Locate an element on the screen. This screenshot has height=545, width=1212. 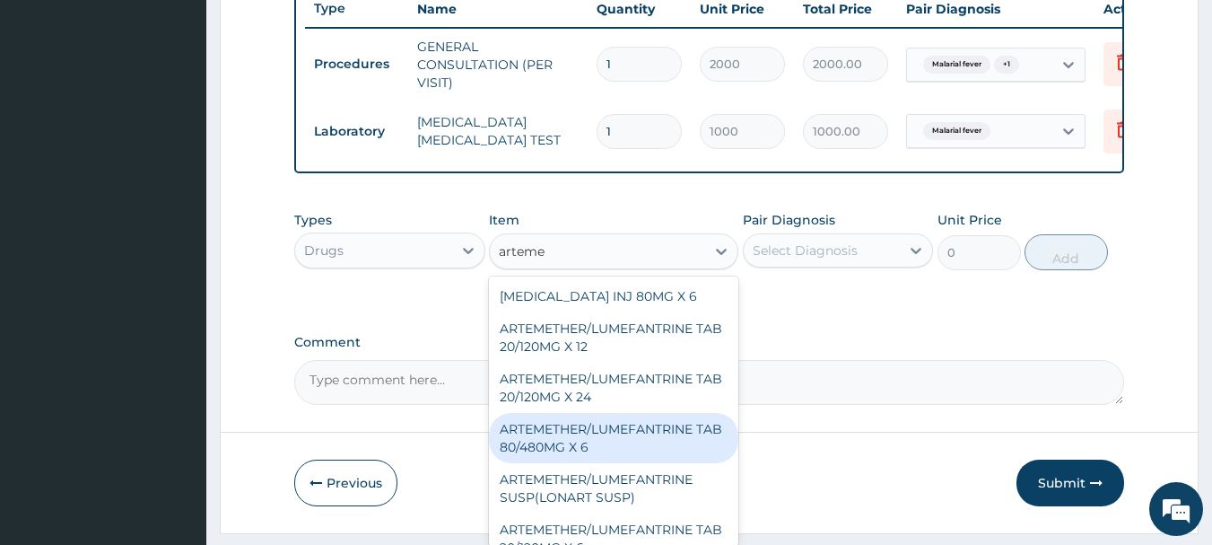
div: Select Diagnosis is located at coordinates (805, 250).